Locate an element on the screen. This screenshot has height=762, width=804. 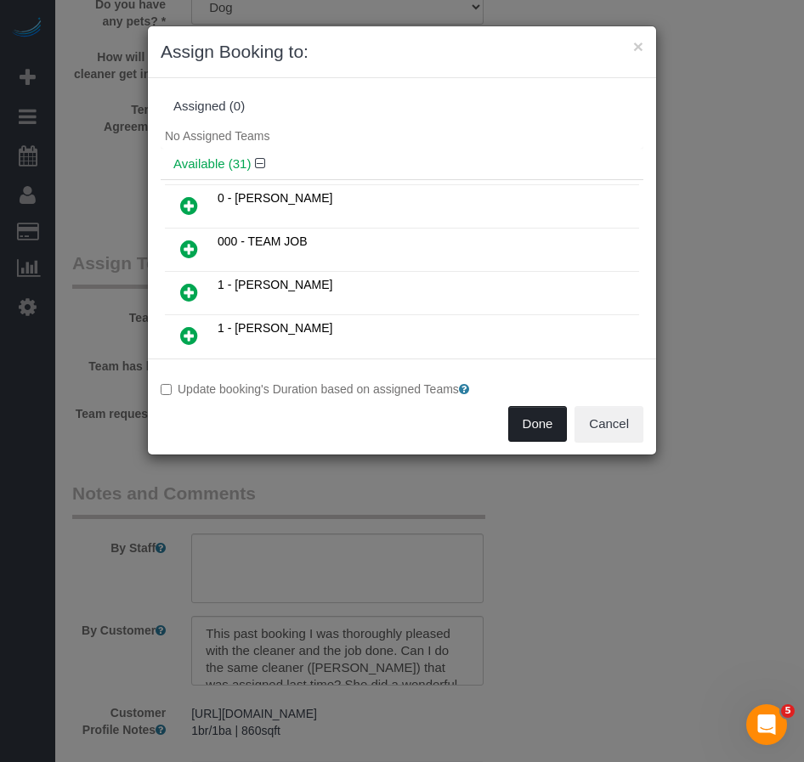
h3: Assign Booking to: is located at coordinates (402, 52).